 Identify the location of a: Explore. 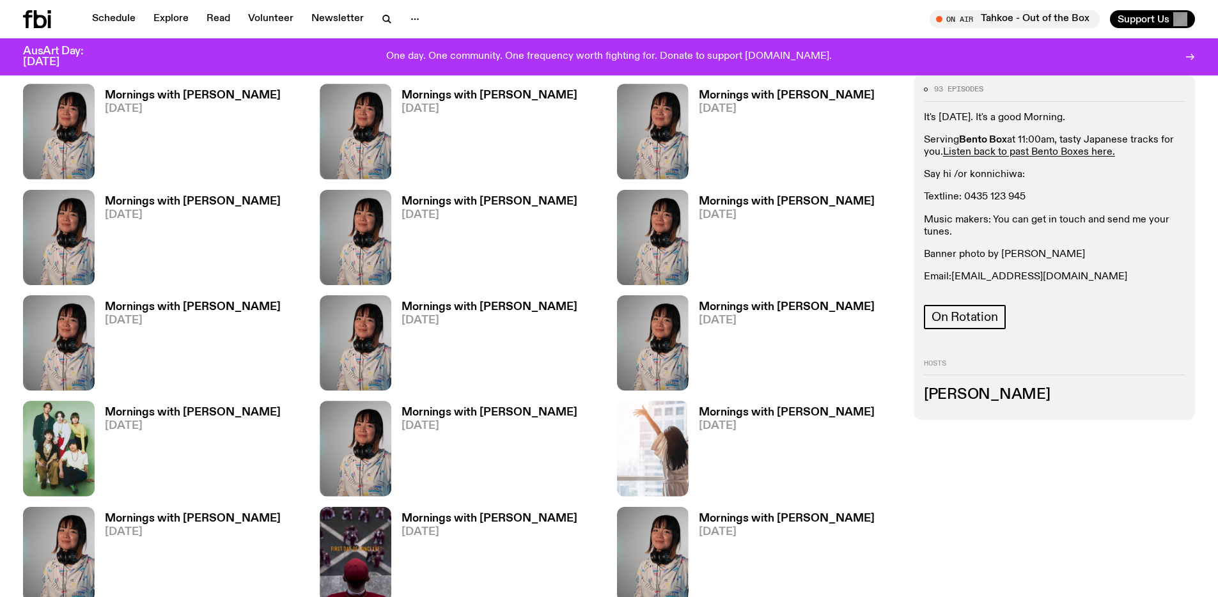
(171, 19).